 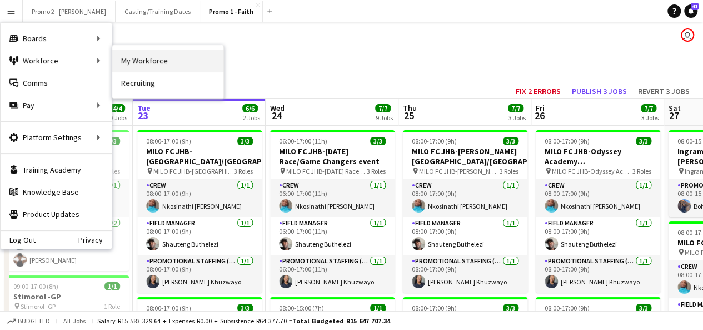 What do you see at coordinates (112, 306) in the screenshot?
I see `span: 1 Role` at bounding box center [112, 306].